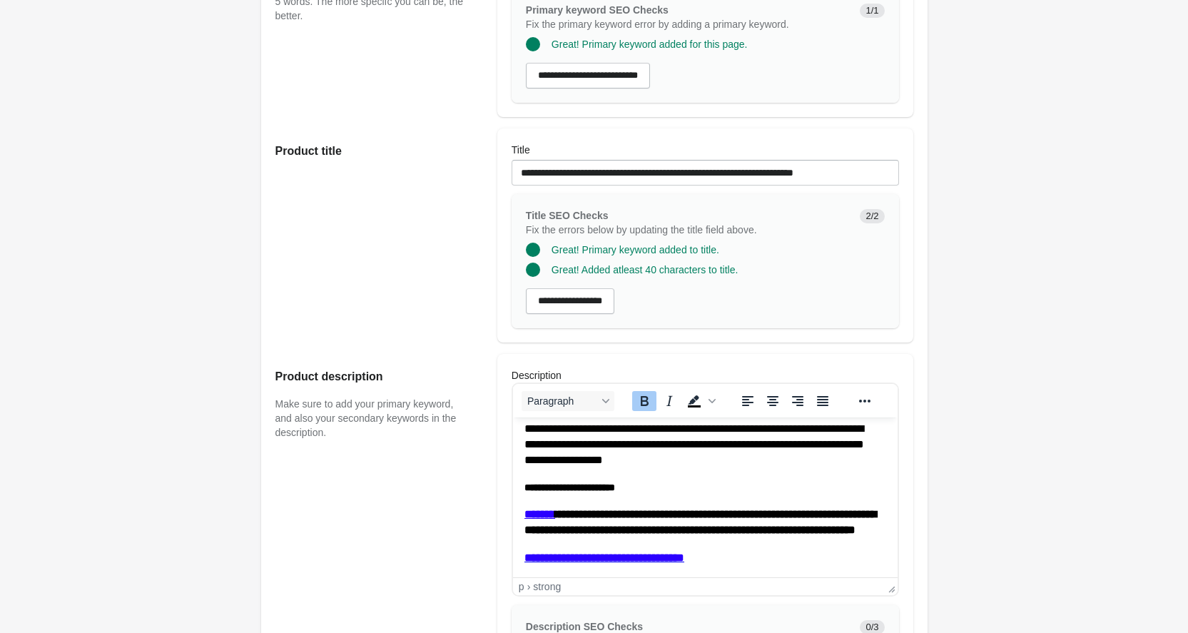  What do you see at coordinates (372, 377) in the screenshot?
I see `h2: Product description` at bounding box center [372, 377].